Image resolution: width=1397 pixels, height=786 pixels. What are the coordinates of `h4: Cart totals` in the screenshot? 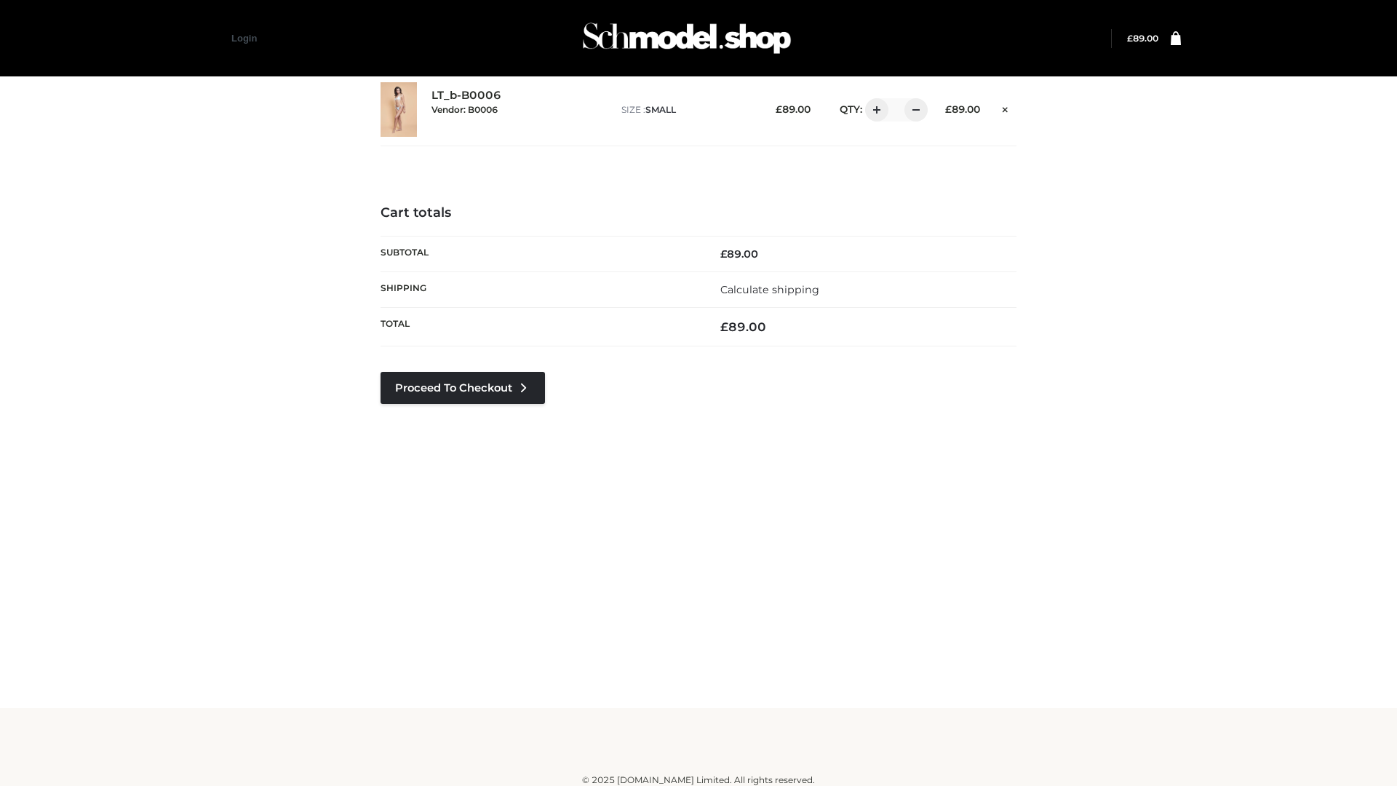 It's located at (698, 213).